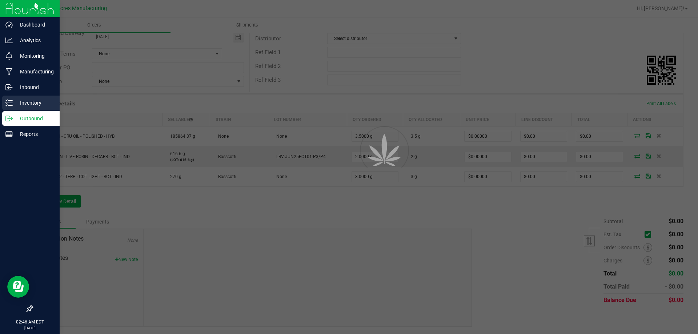 The height and width of the screenshot is (334, 698). I want to click on p: Reports, so click(35, 134).